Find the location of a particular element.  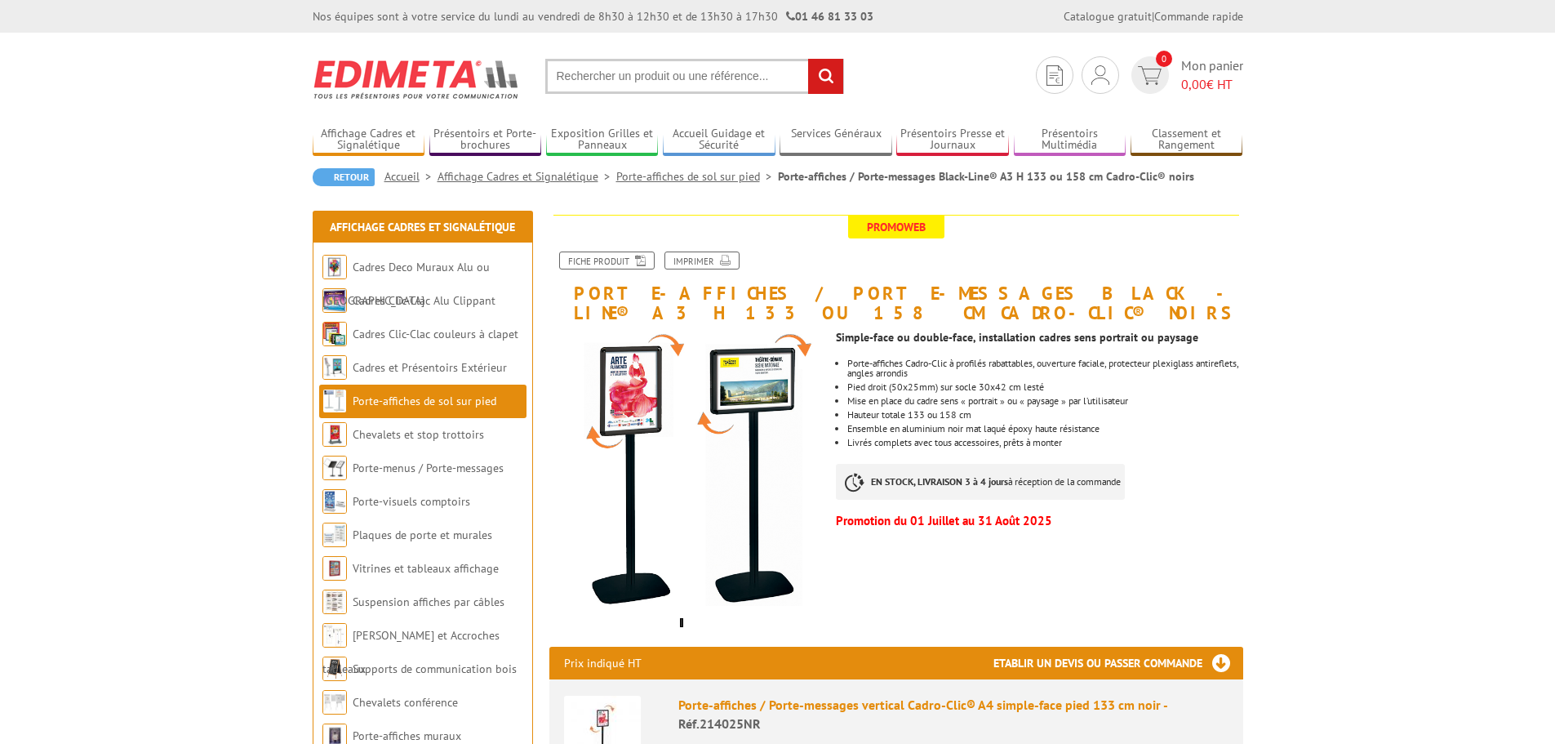

li: Livrés complets avec tous accessoires, prêts à monter is located at coordinates (1045, 442).